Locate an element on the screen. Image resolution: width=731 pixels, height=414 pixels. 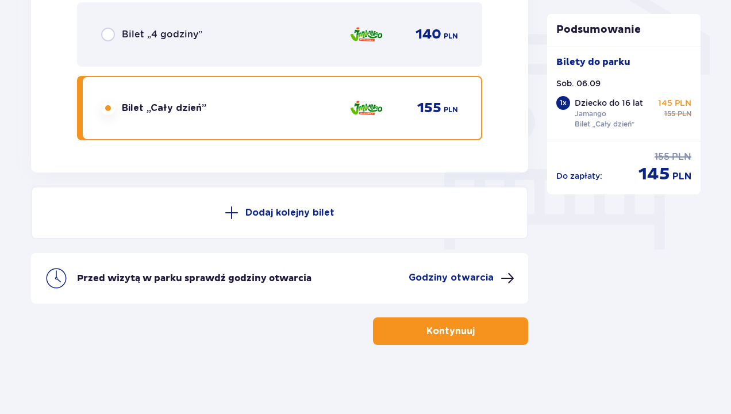
p: Przed wizytą w parku sprawdź godziny otwarcia is located at coordinates (194, 278).